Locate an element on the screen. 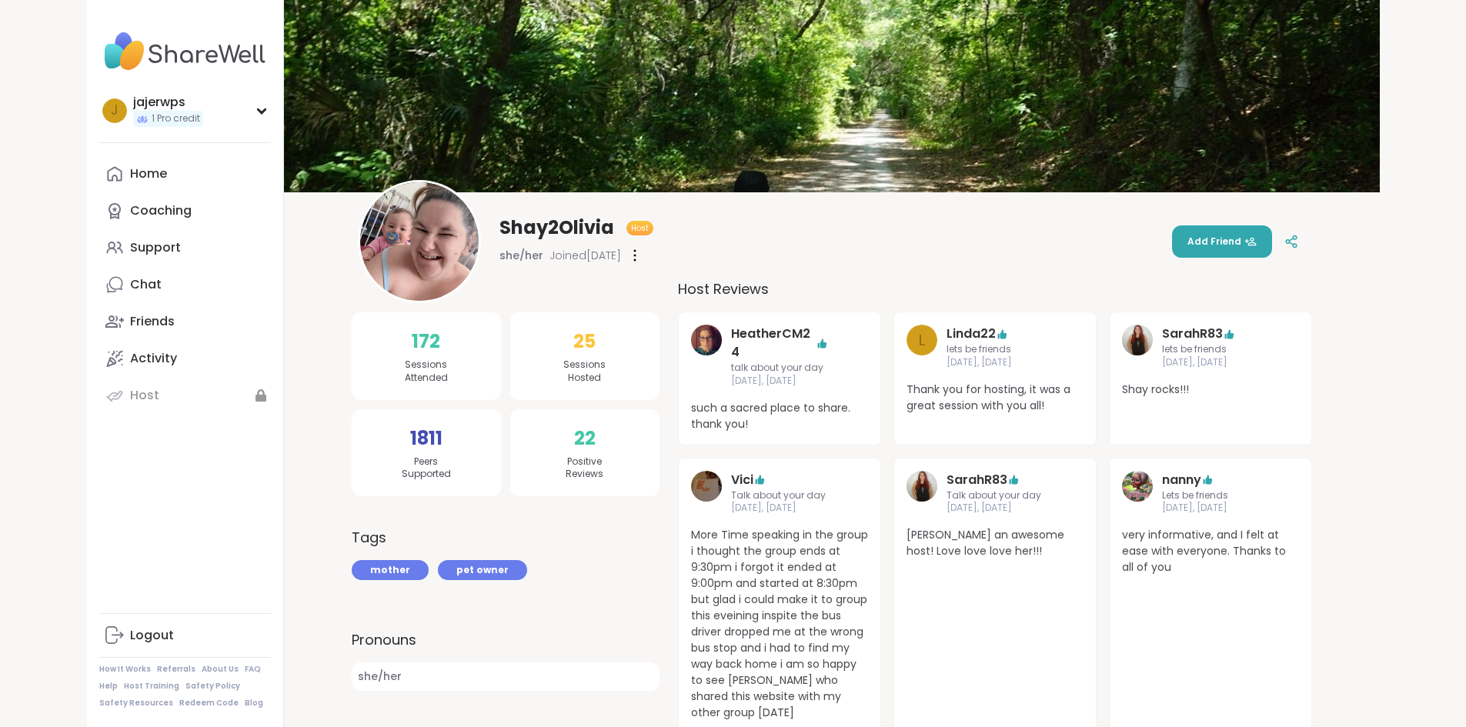 Image resolution: width=1466 pixels, height=727 pixels. span: 1 Pro credit is located at coordinates (176, 119).